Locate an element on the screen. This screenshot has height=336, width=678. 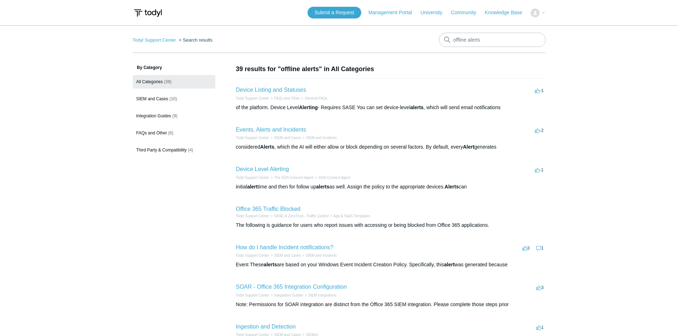
a: SASE & ZeroTrust - Traffic Control is located at coordinates (301, 216).